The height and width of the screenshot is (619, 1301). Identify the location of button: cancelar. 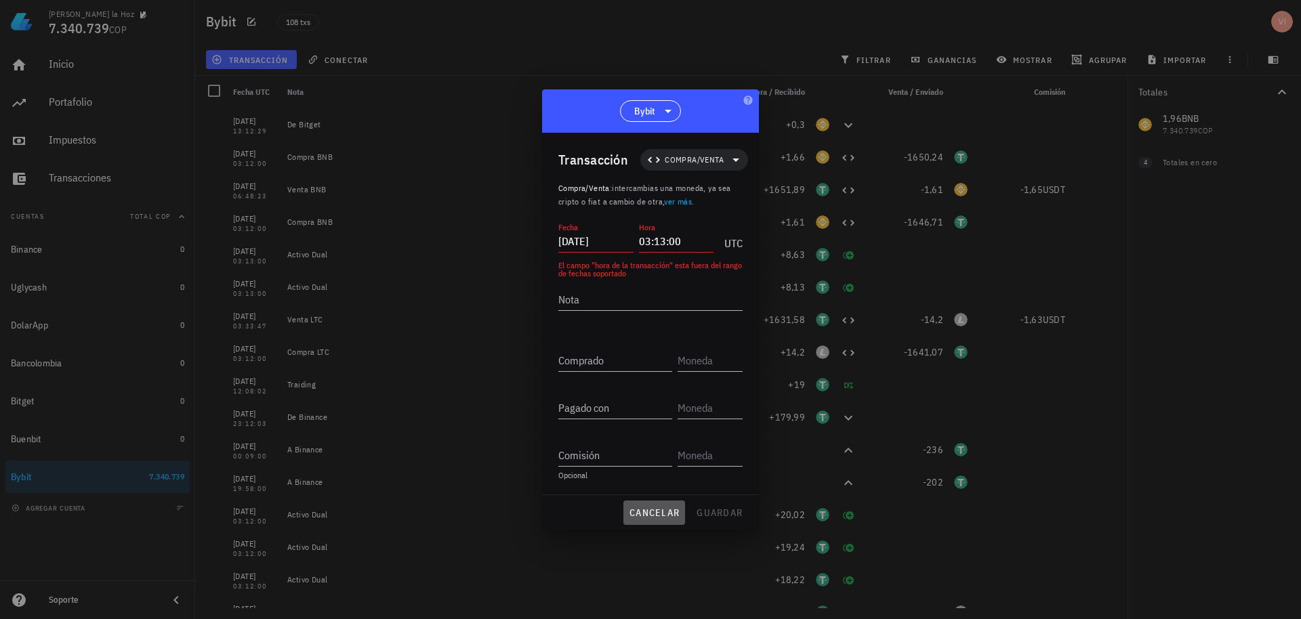
(654, 513).